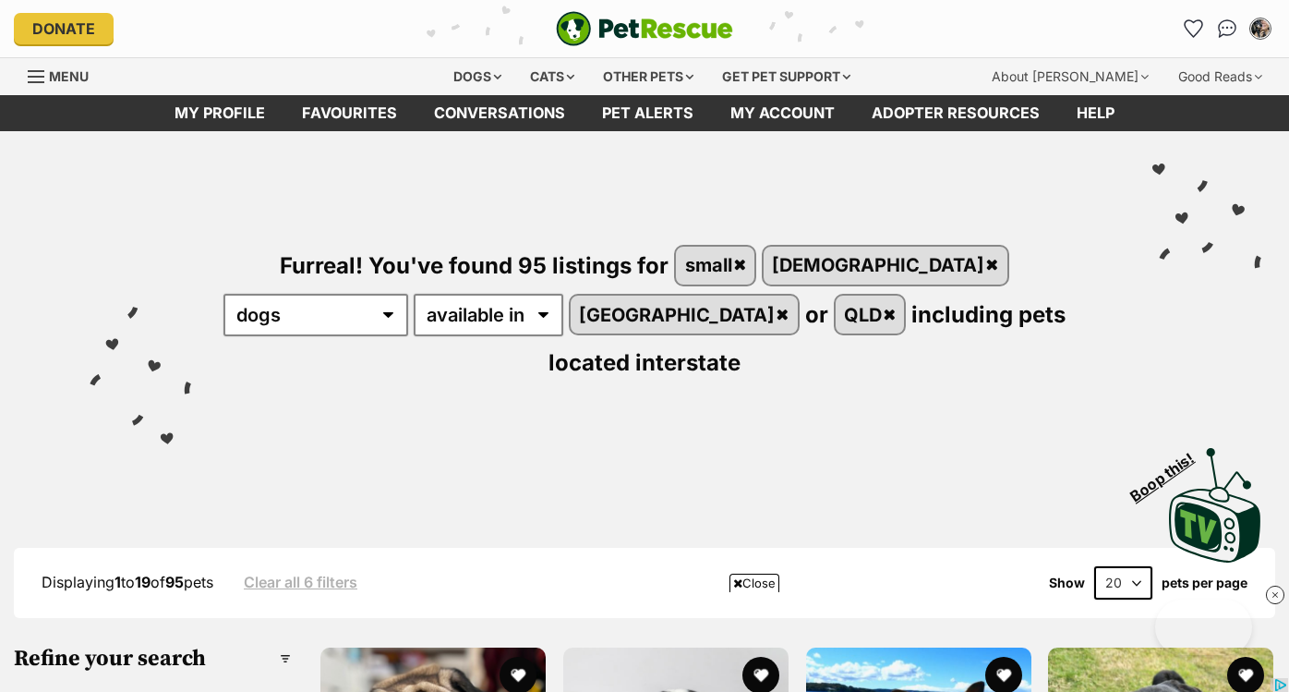  Describe the element at coordinates (786, 77) in the screenshot. I see `div: Get pet support` at that location.